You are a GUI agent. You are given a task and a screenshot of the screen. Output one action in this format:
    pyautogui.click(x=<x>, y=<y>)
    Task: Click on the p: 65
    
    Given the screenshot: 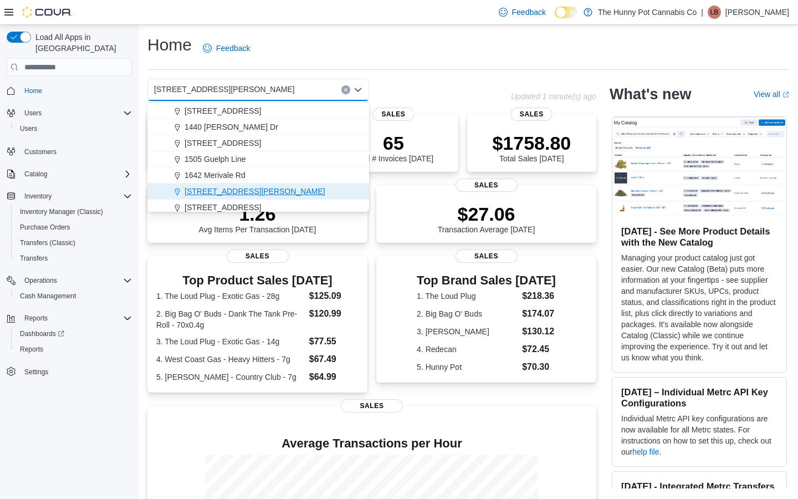 What is the action you would take?
    pyautogui.click(x=393, y=143)
    